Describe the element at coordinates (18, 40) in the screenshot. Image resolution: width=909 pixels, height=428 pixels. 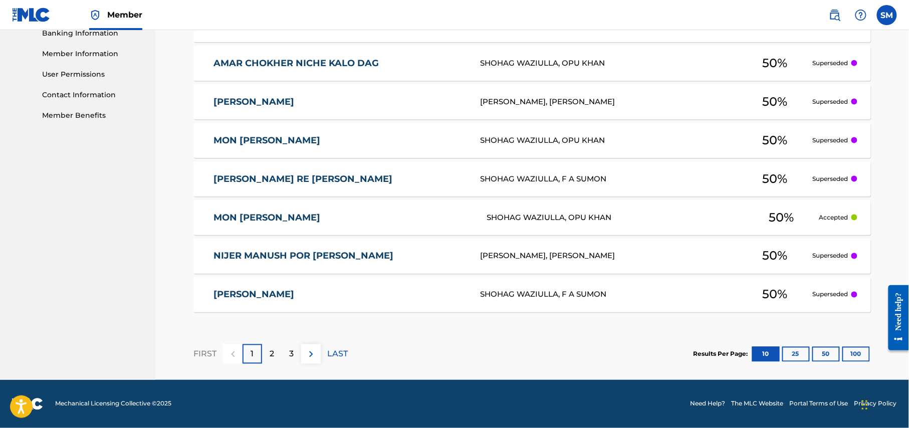
I see `div: Open Resource Center` at that location.